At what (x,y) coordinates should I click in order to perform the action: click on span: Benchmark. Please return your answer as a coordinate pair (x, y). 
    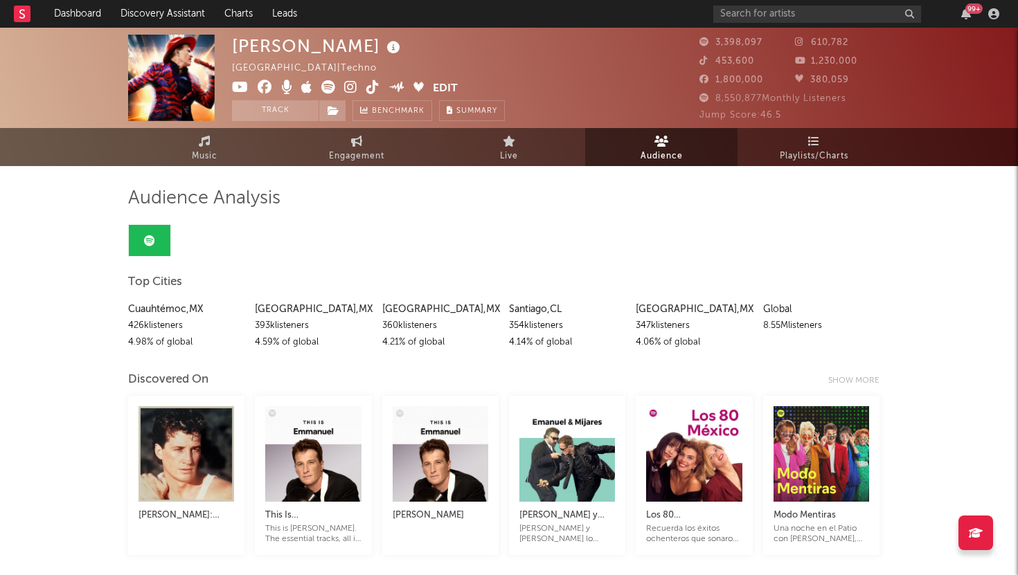
    Looking at the image, I should click on (398, 111).